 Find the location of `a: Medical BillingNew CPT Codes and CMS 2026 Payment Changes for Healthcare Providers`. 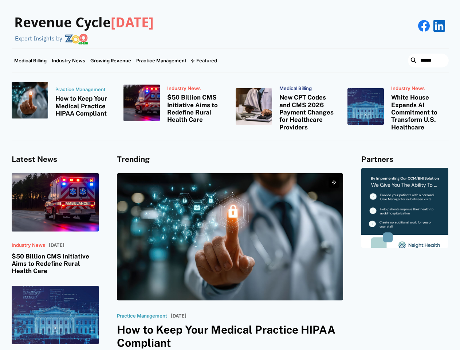

a: Medical BillingNew CPT Codes and CMS 2026 Payment Changes for Healthcare Providers is located at coordinates (286, 106).